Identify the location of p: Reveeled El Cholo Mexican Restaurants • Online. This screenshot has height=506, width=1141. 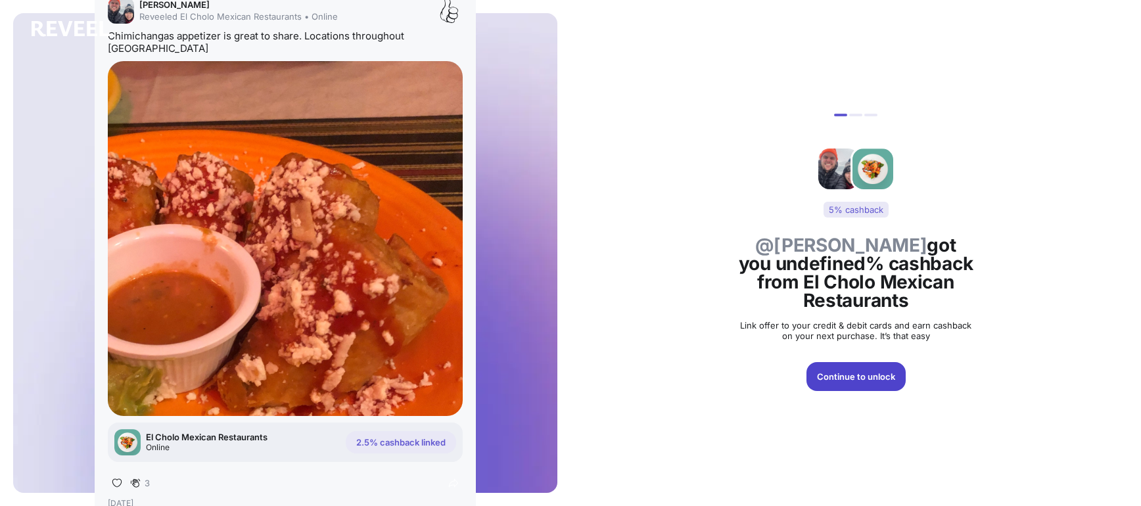
(239, 16).